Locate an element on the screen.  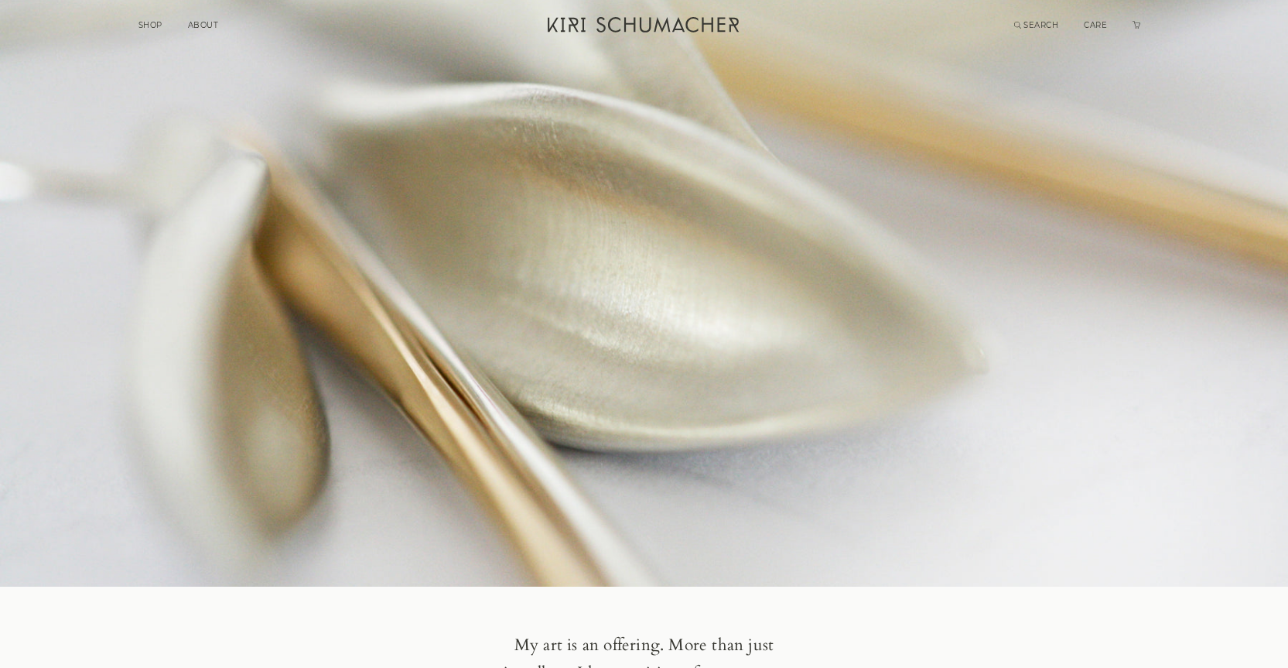
a: SHOP is located at coordinates (150, 25).